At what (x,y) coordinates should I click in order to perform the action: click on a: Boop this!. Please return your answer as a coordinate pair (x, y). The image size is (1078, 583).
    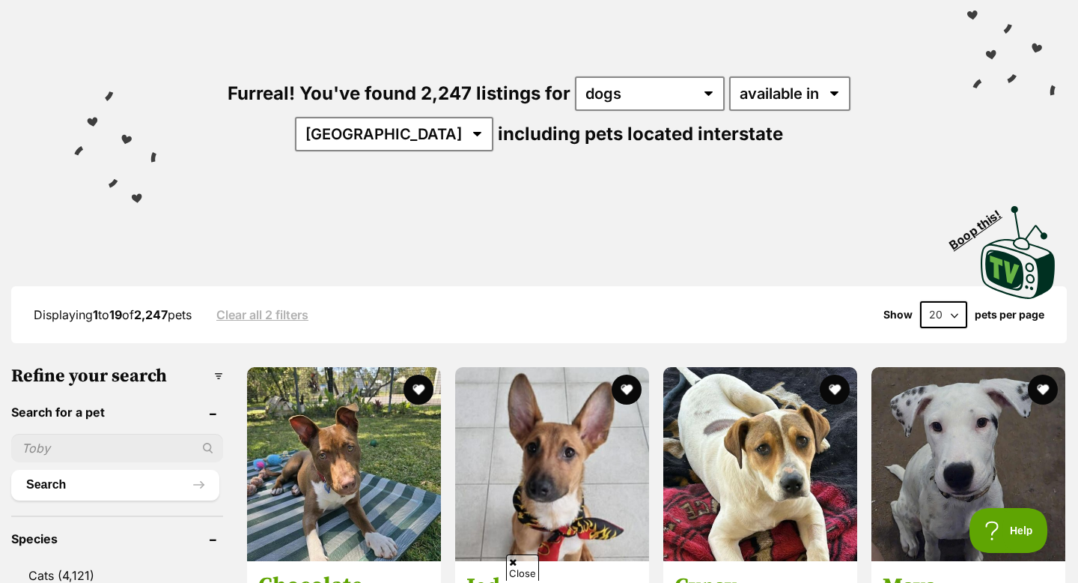
    Looking at the image, I should click on (1018, 247).